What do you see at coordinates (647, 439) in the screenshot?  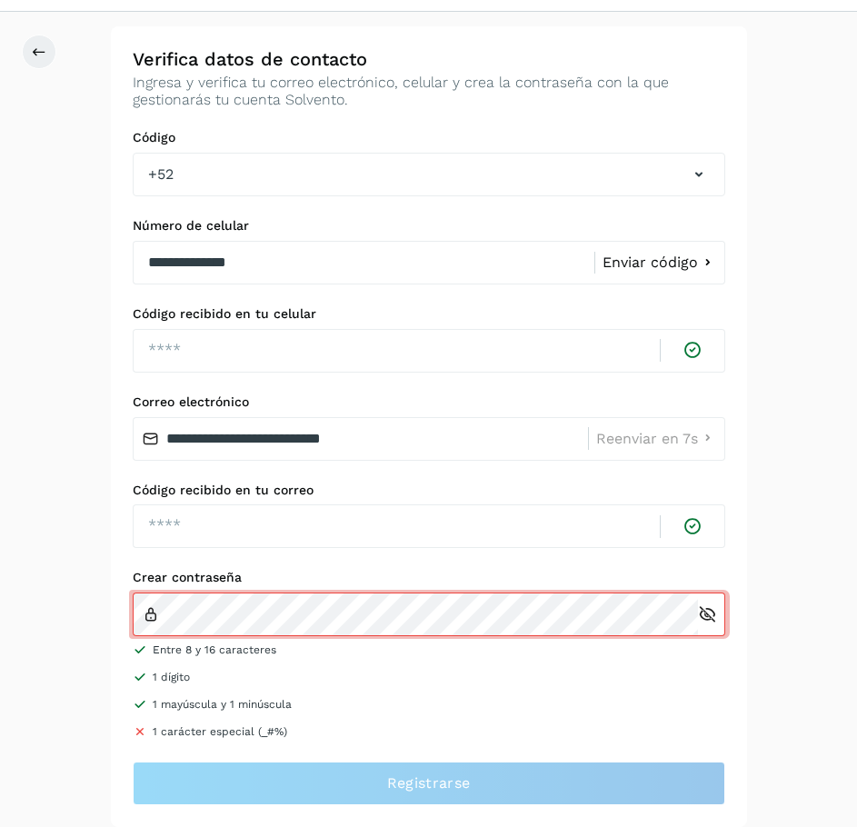 I see `span: Reenviar en 7s` at bounding box center [647, 439].